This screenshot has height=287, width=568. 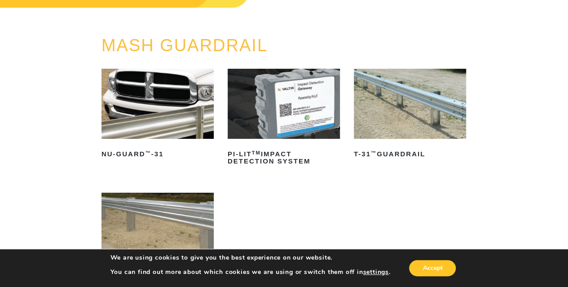 What do you see at coordinates (284, 158) in the screenshot?
I see `h2: PI-LIT Impact Detection System` at bounding box center [284, 158].